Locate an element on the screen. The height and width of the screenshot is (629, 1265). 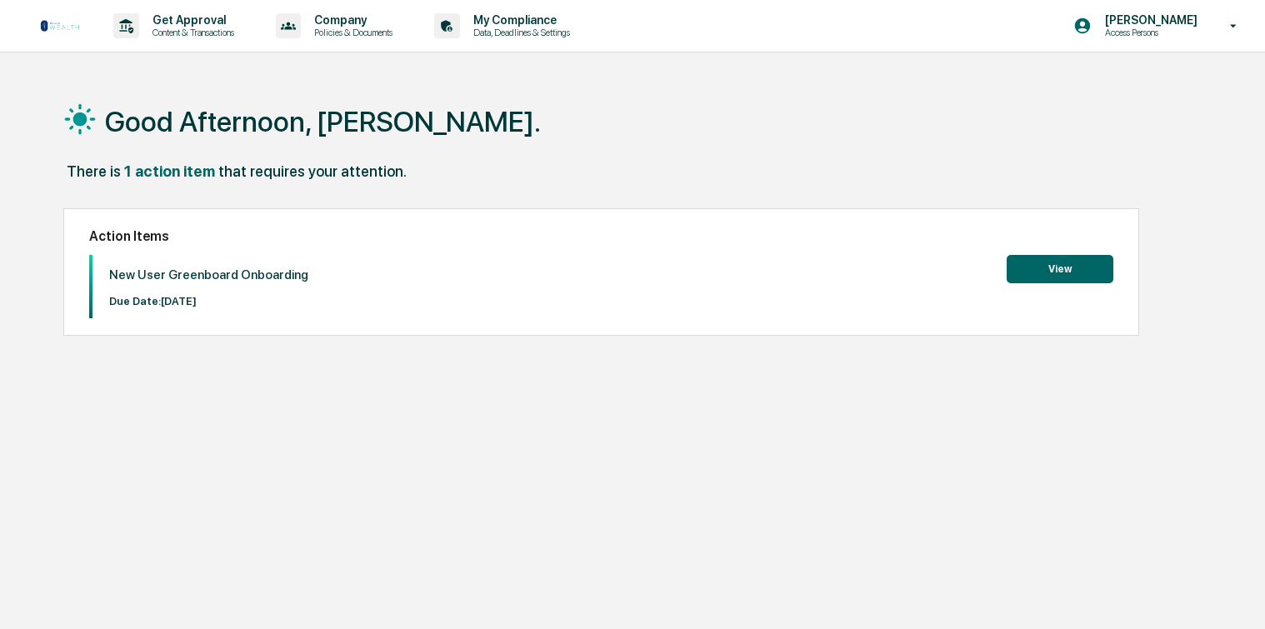
p: Policies & Documents is located at coordinates (351, 32).